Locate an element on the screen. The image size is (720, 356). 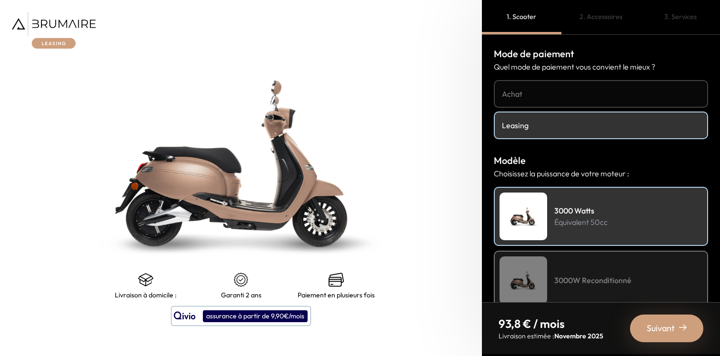
h4: Achat is located at coordinates (601, 94).